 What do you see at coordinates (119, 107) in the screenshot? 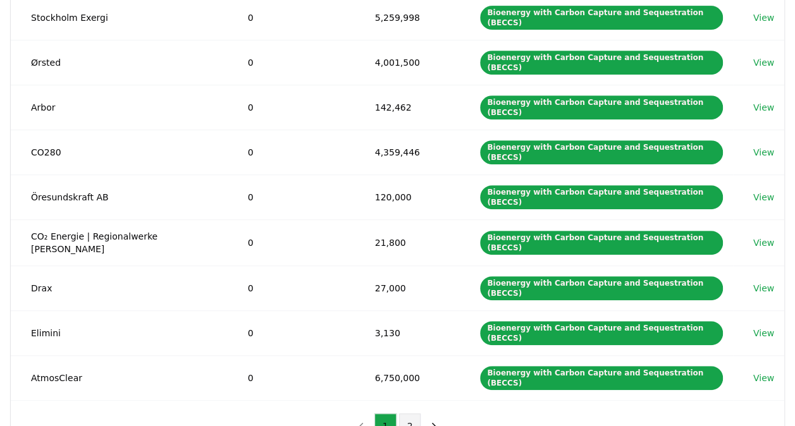
I see `td: Arbor` at bounding box center [119, 107].